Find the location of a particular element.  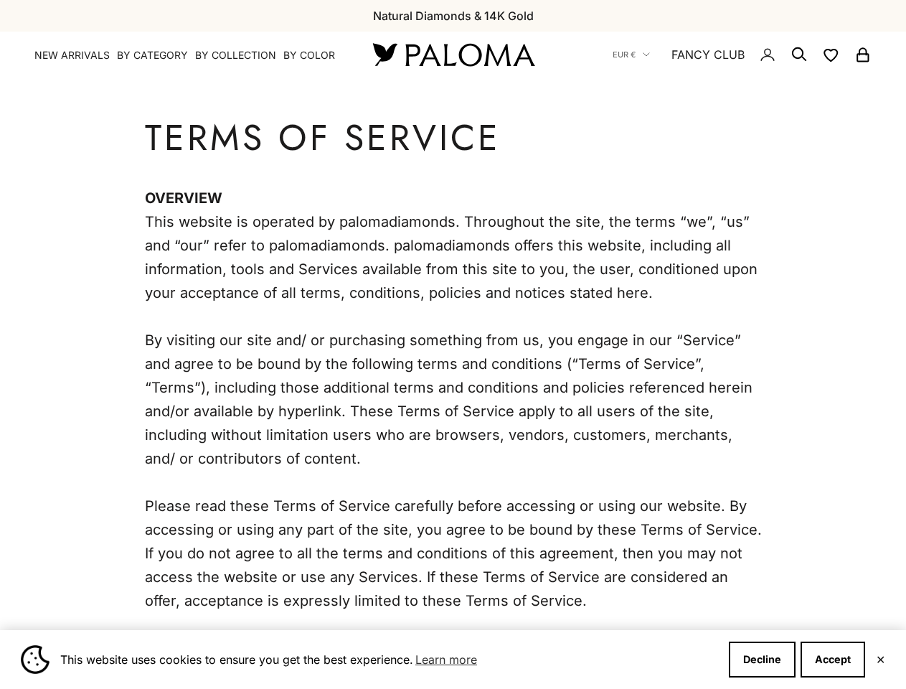

span: This website uses cookies to ensure you get the best experience. is located at coordinates (389, 659).